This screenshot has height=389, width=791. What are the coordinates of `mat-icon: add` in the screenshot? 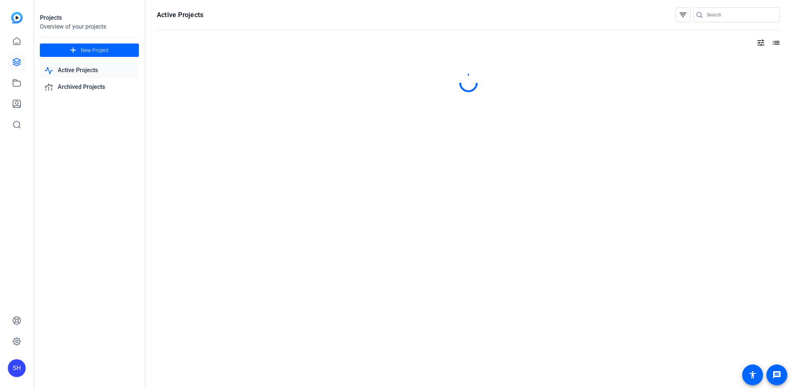 It's located at (73, 50).